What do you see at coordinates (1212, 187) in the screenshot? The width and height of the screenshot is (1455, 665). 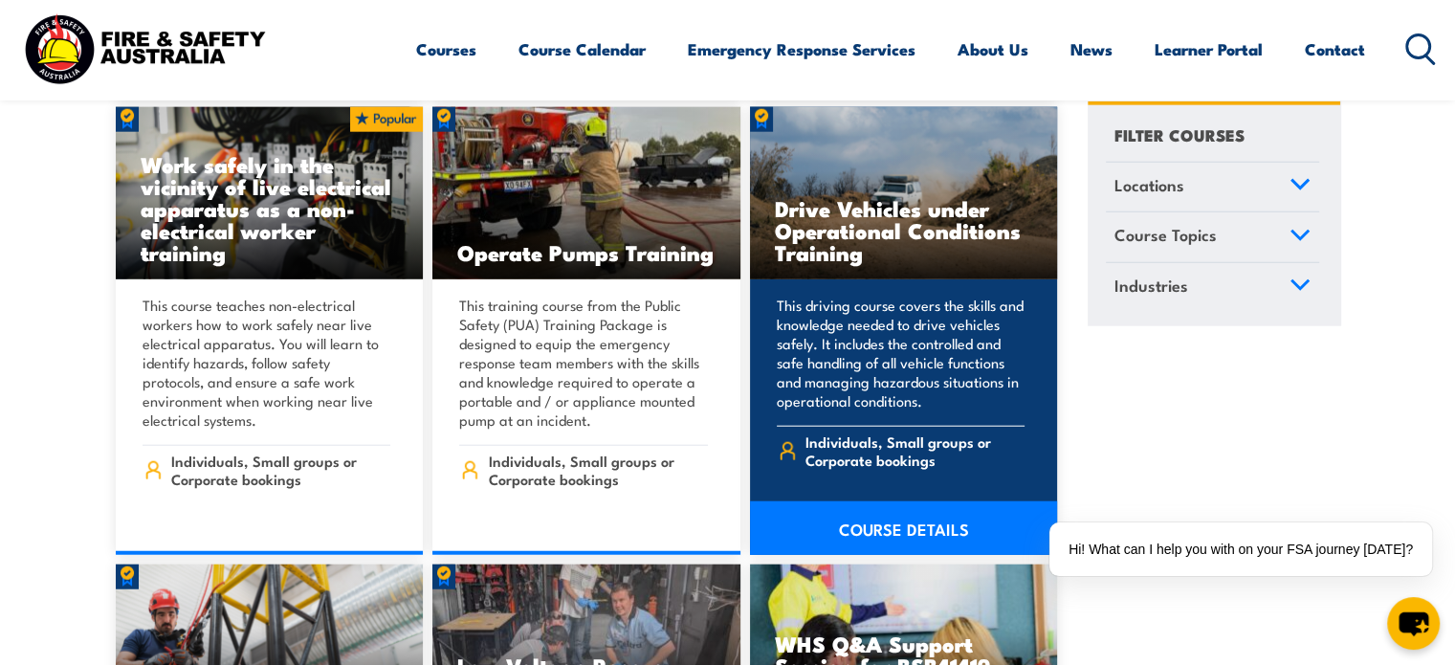 I see `a: Locations` at bounding box center [1212, 187].